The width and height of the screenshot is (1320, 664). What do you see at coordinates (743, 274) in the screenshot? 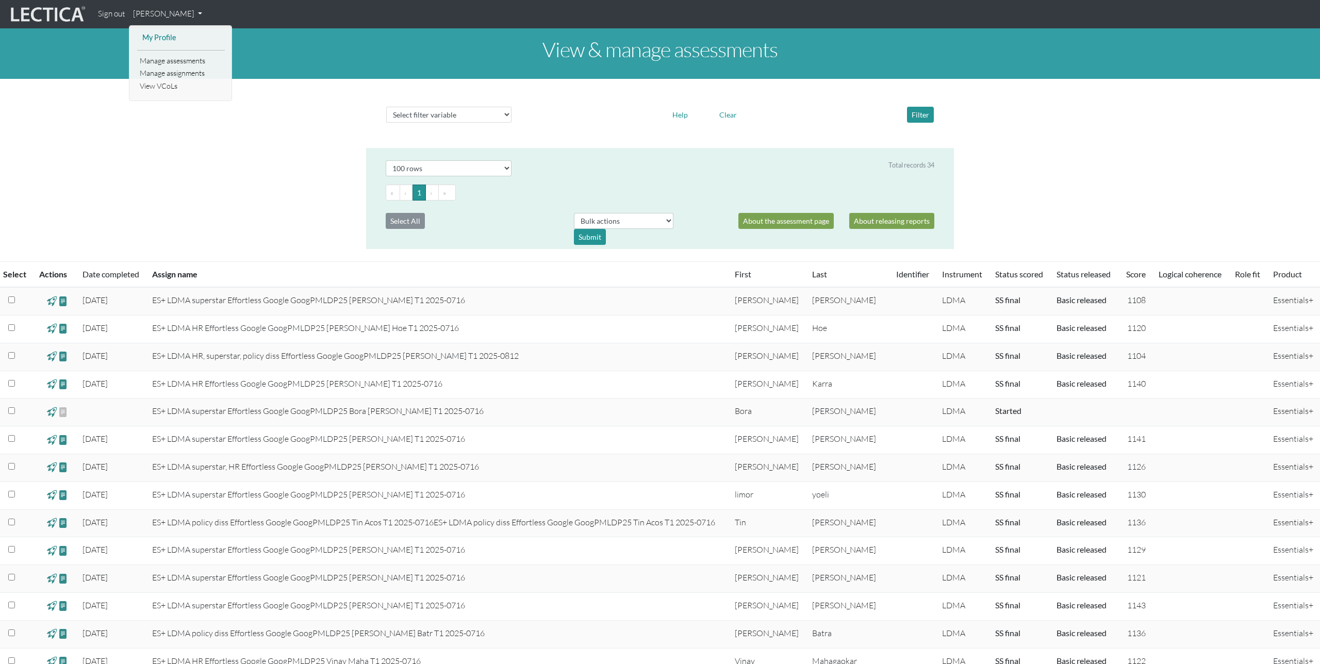
I see `a: First` at bounding box center [743, 274].